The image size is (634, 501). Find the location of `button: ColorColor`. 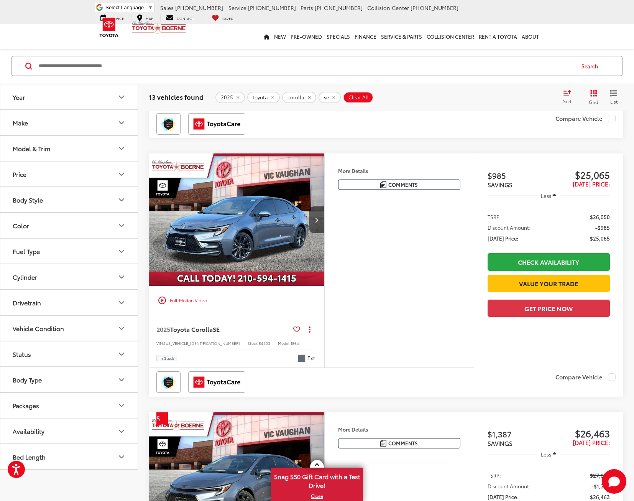

button: ColorColor is located at coordinates (69, 225).